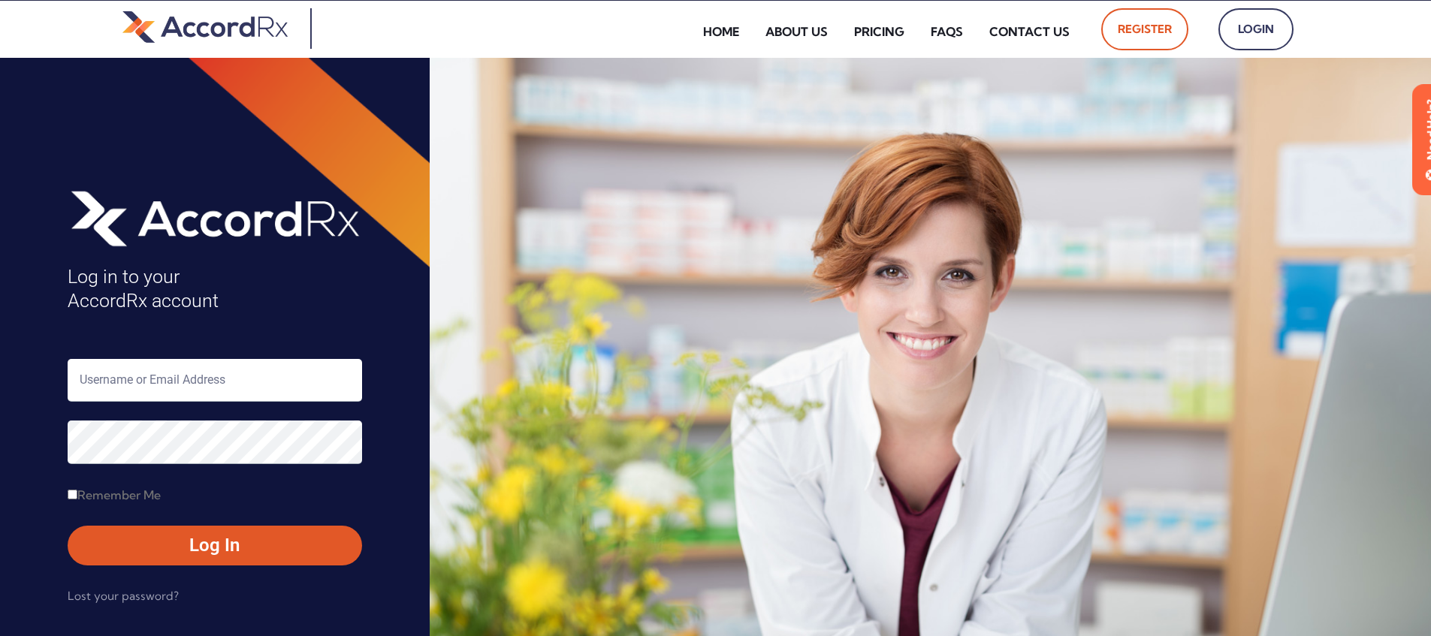  Describe the element at coordinates (215, 545) in the screenshot. I see `span: Log In` at that location.